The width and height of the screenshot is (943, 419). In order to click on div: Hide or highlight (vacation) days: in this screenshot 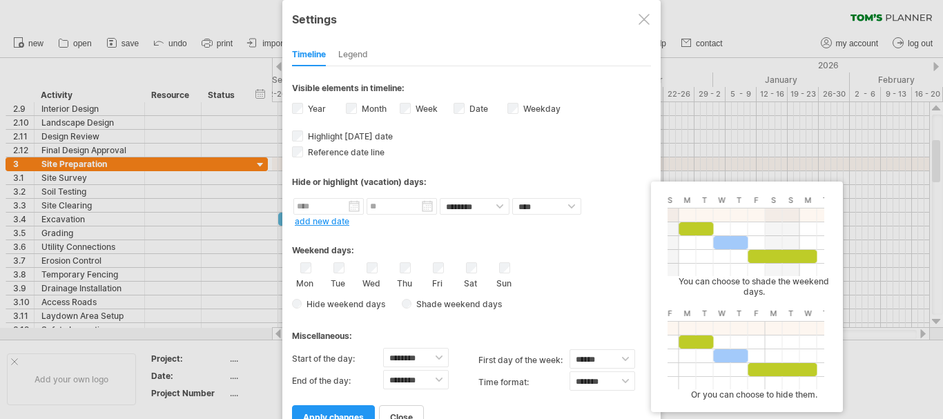, I will do `click(472, 182)`.